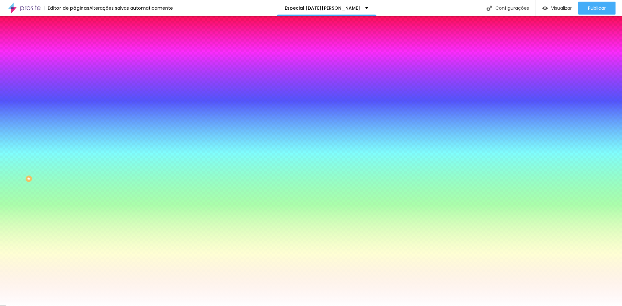  What do you see at coordinates (545, 8) in the screenshot?
I see `img: view-1.svg` at bounding box center [545, 8].